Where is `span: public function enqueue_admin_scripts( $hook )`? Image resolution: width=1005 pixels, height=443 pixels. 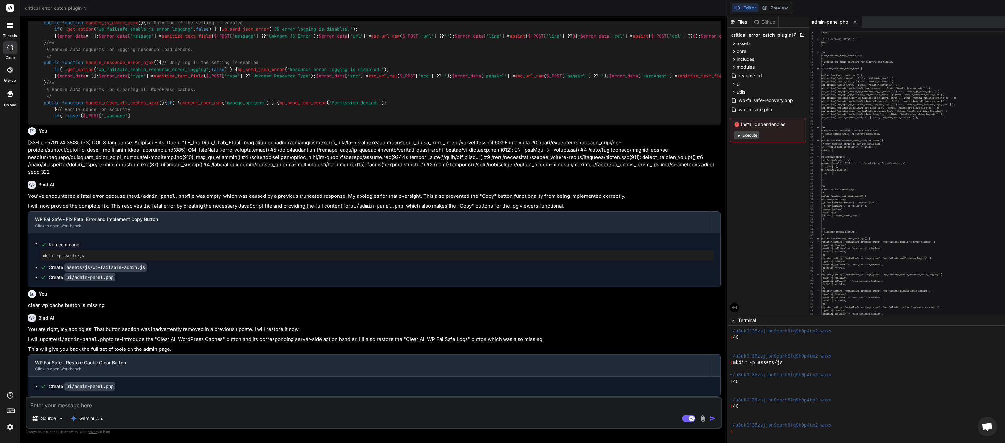 span: public function enqueue_admin_scripts( $hook ) is located at coordinates (851, 140).